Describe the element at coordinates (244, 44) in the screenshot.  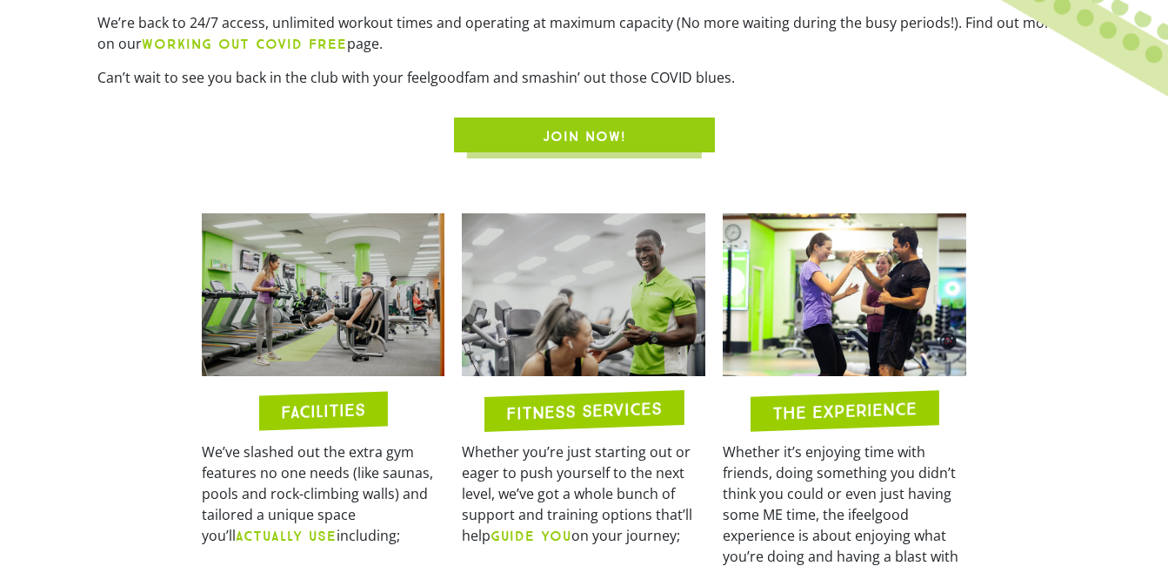
I see `a: WORKING OUT COVID FREE` at that location.